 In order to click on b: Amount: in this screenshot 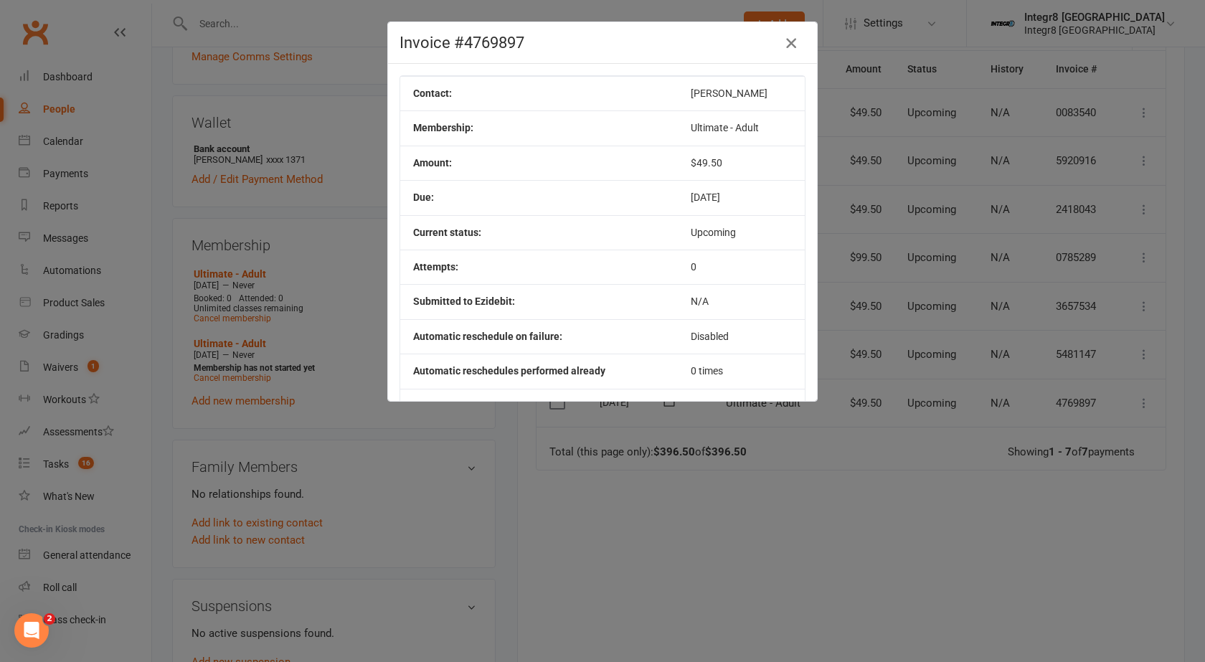, I will do `click(433, 163)`.